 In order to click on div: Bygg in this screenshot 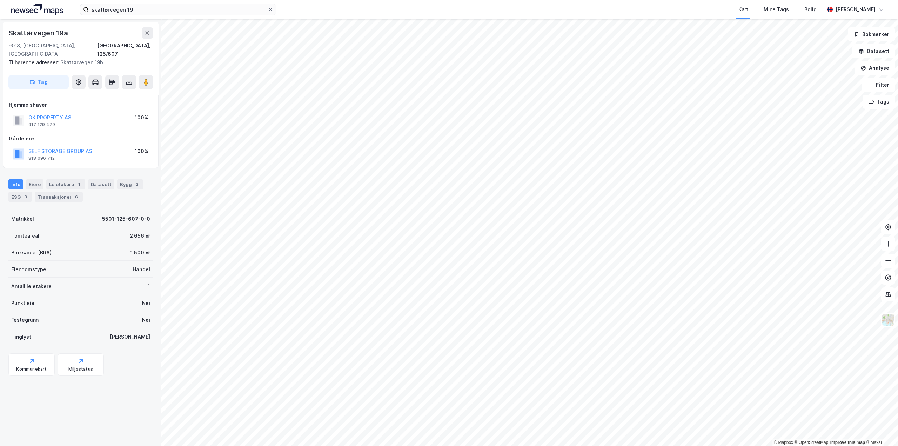, I will do `click(130, 184)`.